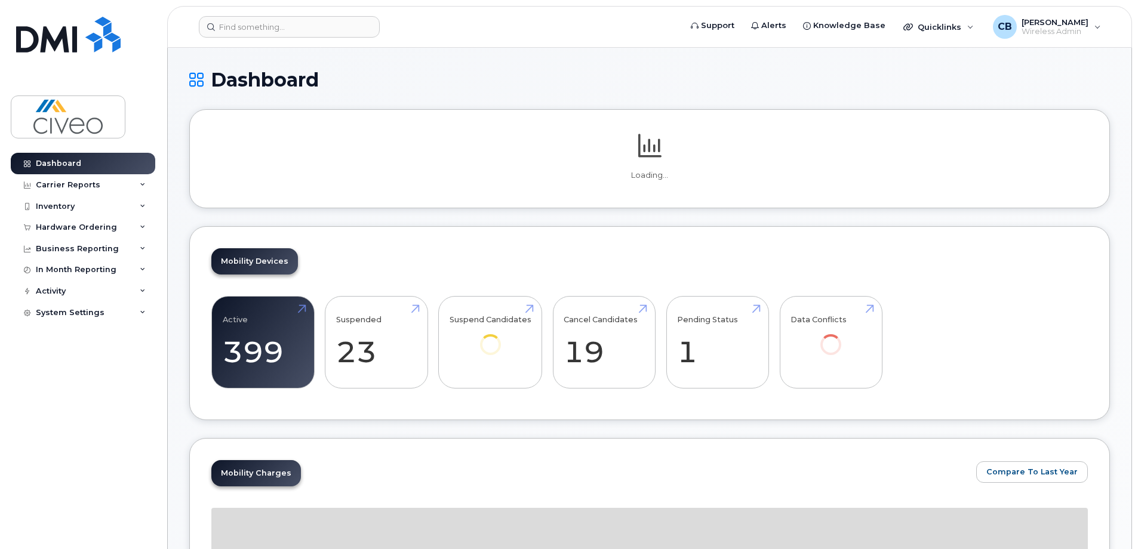 This screenshot has width=1138, height=549. I want to click on a: Suspended 23, so click(376, 343).